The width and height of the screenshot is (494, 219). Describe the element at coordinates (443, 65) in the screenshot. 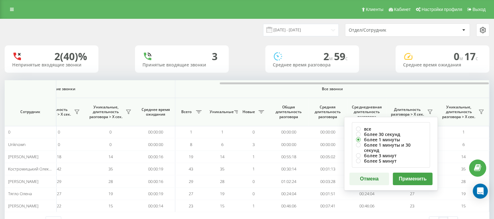

I see `div: Среднее время ожидания` at that location.